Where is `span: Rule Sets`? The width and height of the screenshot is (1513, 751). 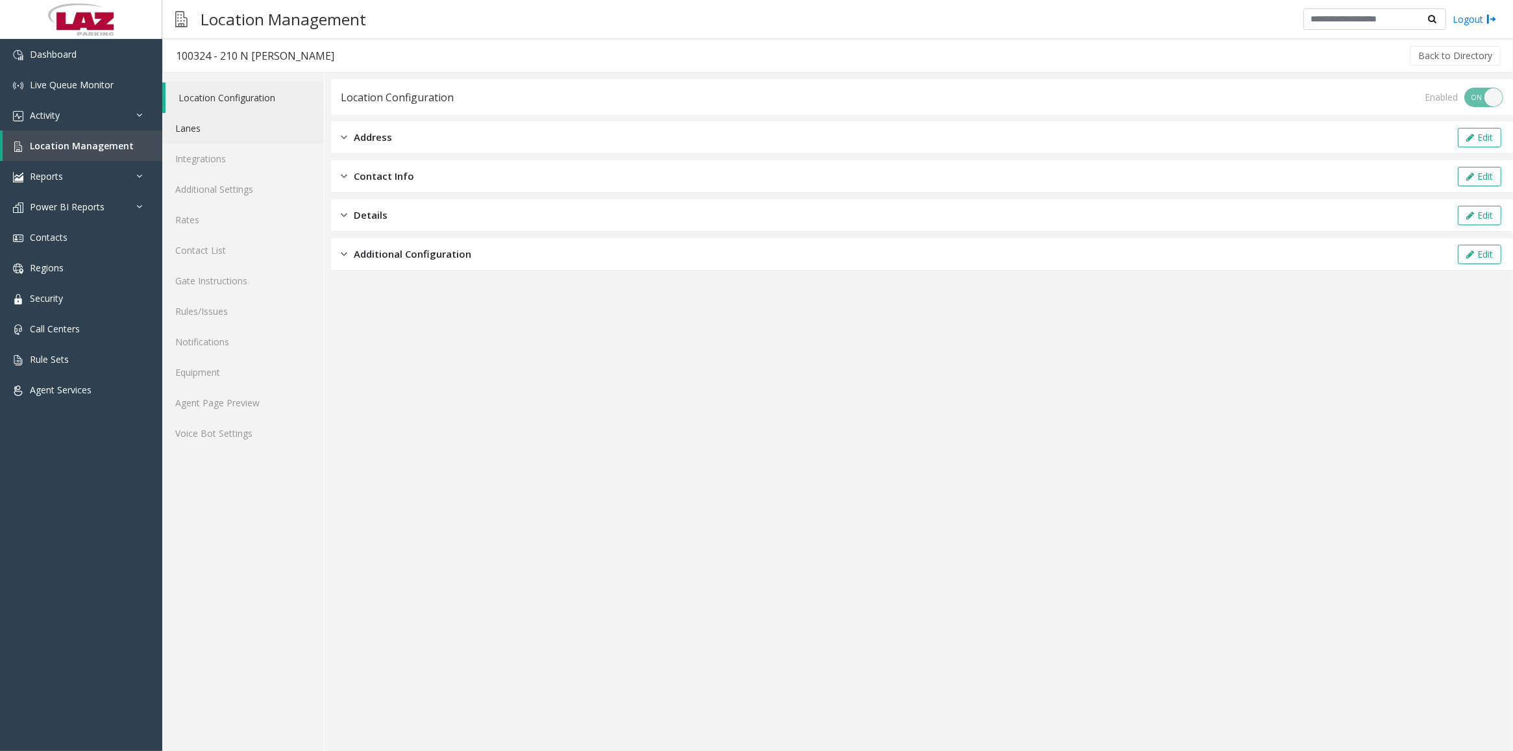 span: Rule Sets is located at coordinates (49, 359).